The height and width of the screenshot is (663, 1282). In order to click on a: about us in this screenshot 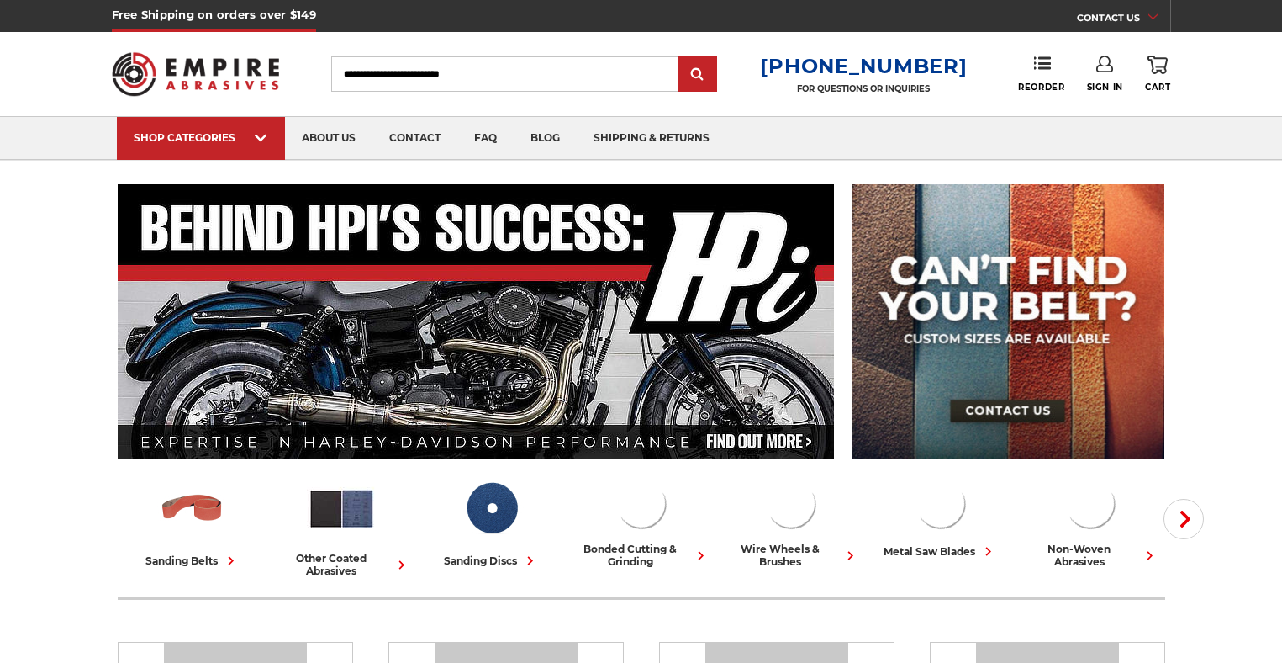, I will do `click(329, 138)`.